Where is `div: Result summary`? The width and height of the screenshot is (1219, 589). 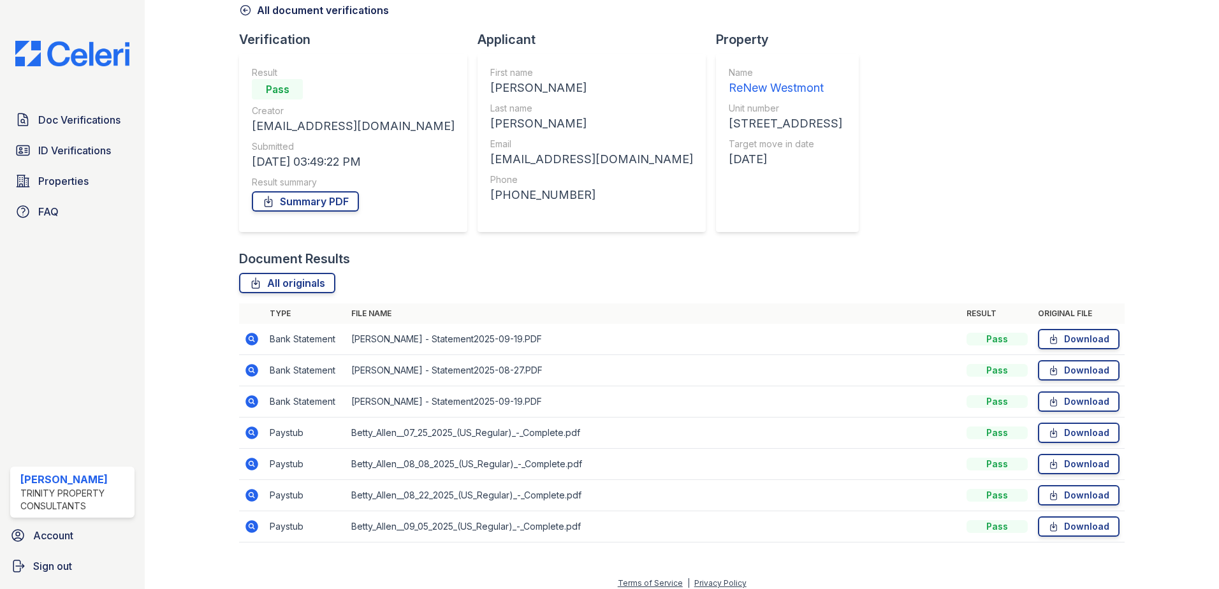 div: Result summary is located at coordinates (353, 182).